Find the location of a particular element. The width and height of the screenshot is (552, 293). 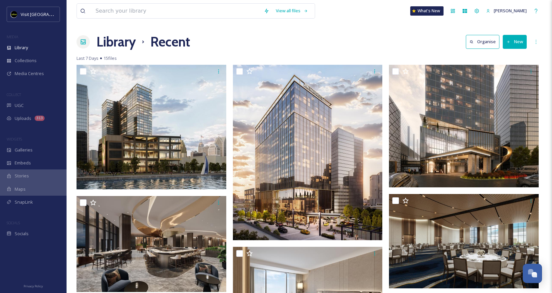

span: MEDIA is located at coordinates (12, 37).